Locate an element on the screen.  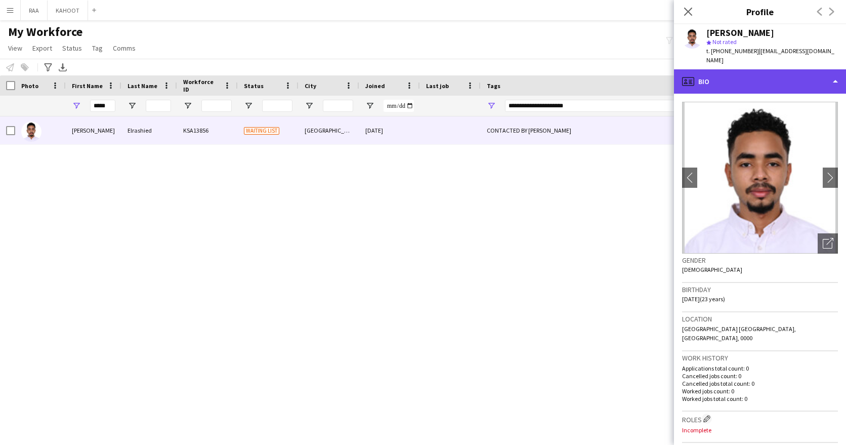
input: Joined Filter Input is located at coordinates (399, 106).